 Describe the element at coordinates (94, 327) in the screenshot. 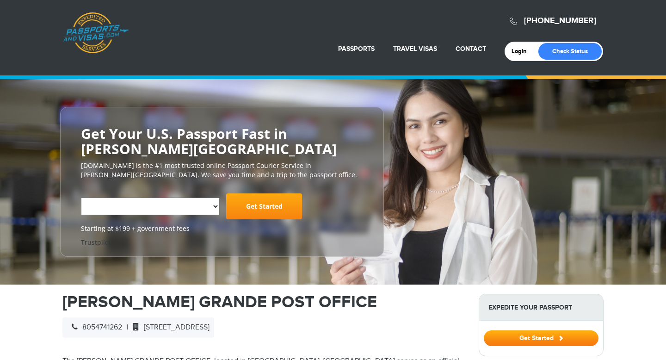

I see `span: 8054741262` at that location.